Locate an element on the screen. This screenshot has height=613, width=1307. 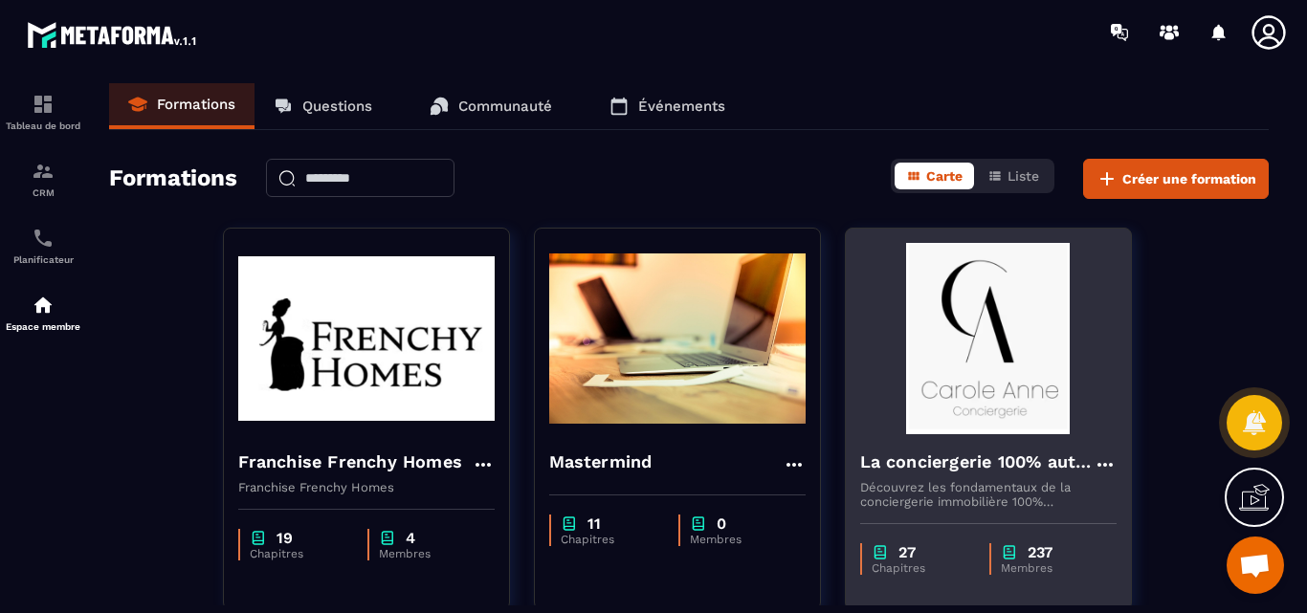
a: Formations is located at coordinates (182, 106).